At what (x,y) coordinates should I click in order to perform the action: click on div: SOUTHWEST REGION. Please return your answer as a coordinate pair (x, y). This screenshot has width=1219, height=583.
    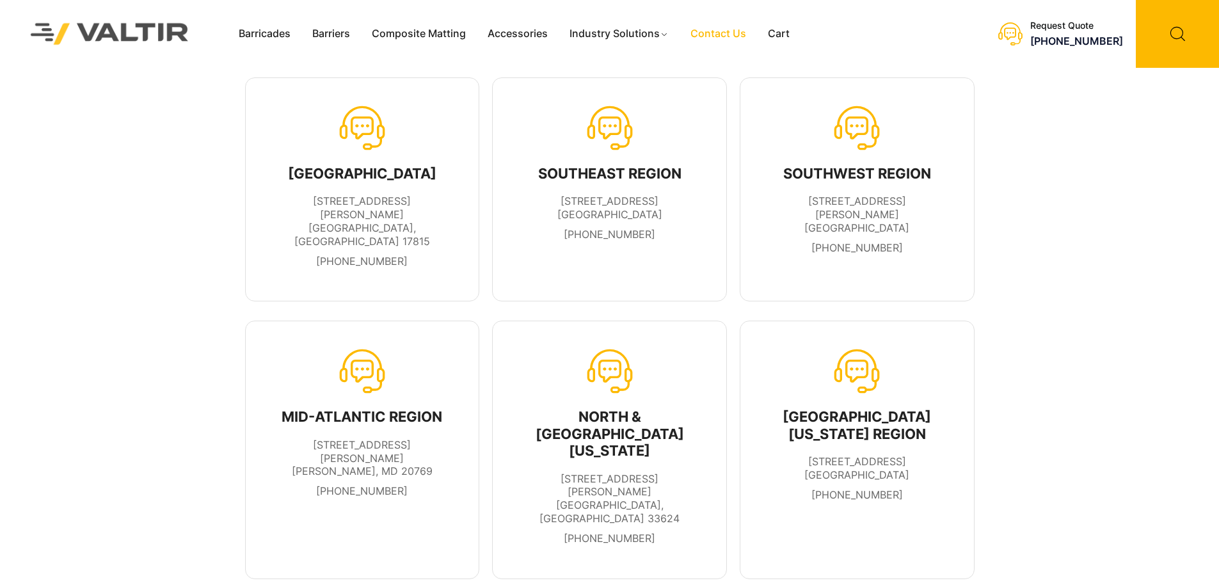
    Looking at the image, I should click on (857, 173).